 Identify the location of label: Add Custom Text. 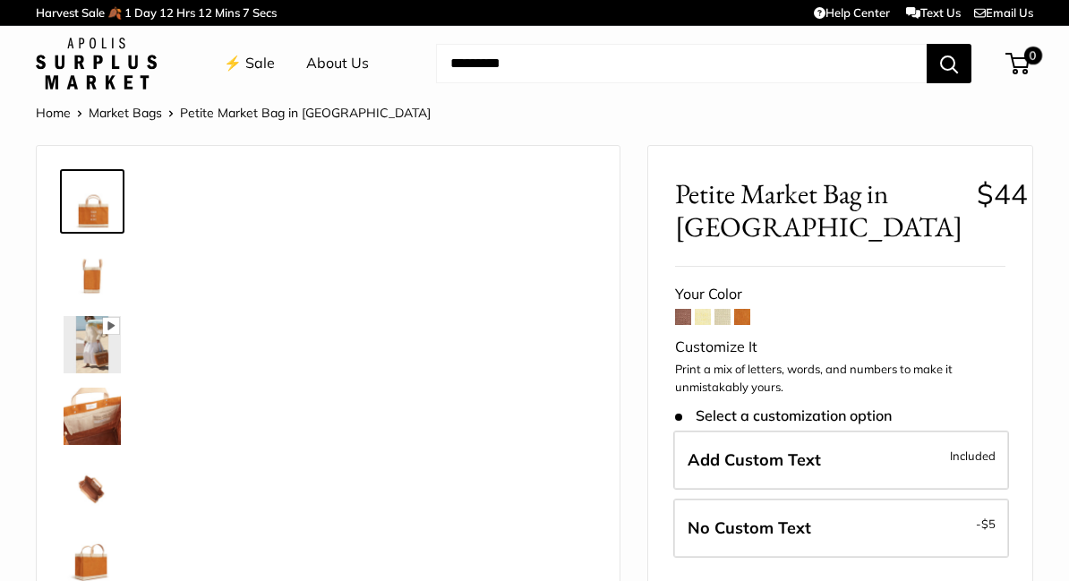
(841, 460).